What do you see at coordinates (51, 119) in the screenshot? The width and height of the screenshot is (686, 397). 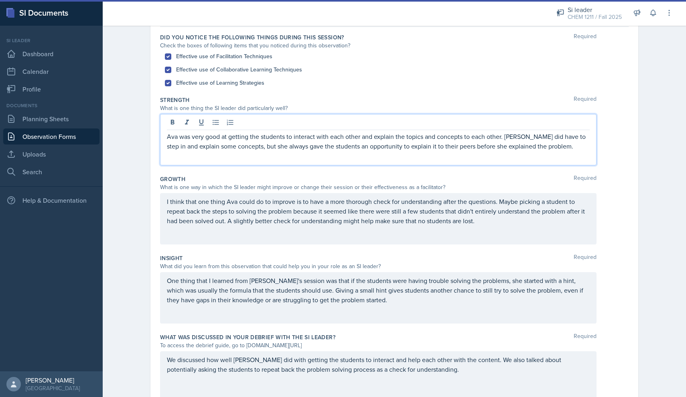 I see `a: Planning Sheets` at bounding box center [51, 119].